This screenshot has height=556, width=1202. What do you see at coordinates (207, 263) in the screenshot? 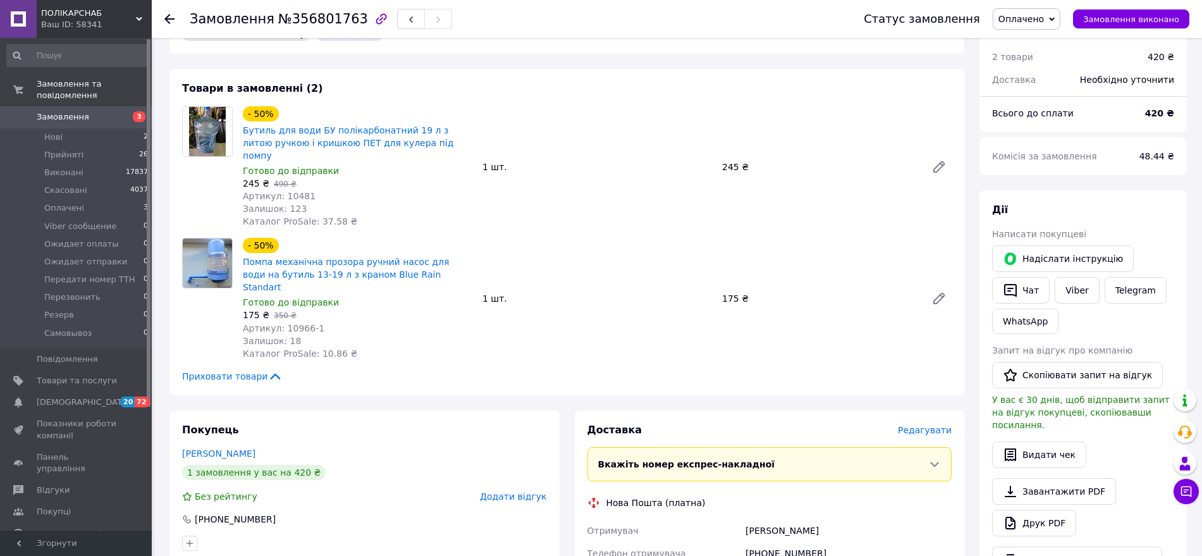
I see `img: Помпа механічна прозора ручний насос для води на бутиль 13-19 л з краном Blue Rain Standart` at bounding box center [207, 263].